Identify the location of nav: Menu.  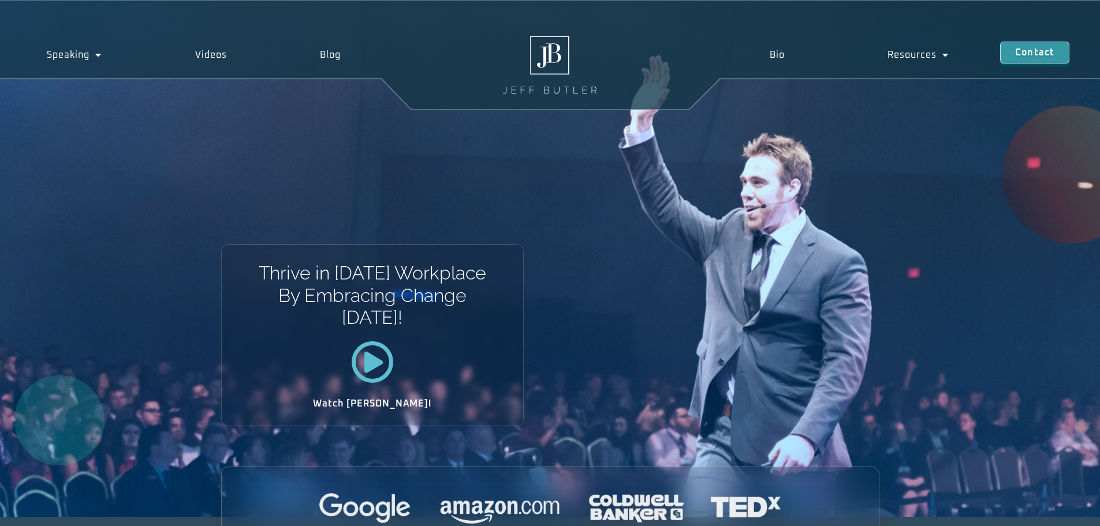
(859, 55).